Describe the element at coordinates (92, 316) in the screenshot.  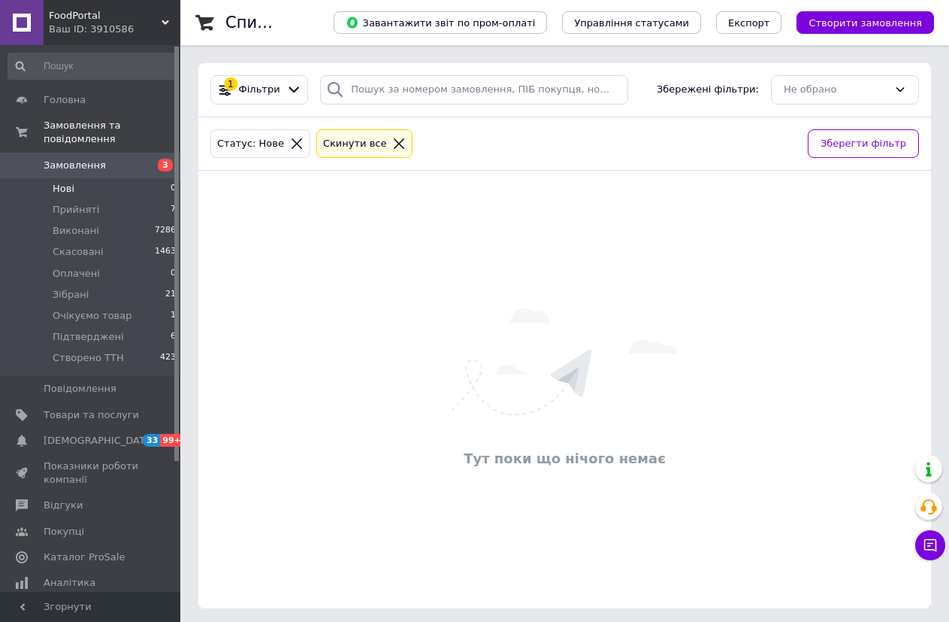
I see `span: Очікуємо товар` at that location.